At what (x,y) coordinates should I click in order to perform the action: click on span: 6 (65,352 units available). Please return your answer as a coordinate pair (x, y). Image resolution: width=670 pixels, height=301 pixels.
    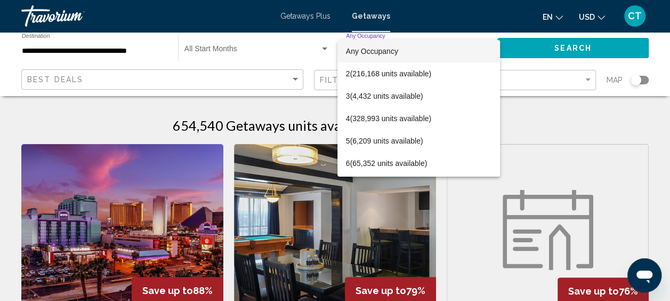
    Looking at the image, I should click on (419, 163).